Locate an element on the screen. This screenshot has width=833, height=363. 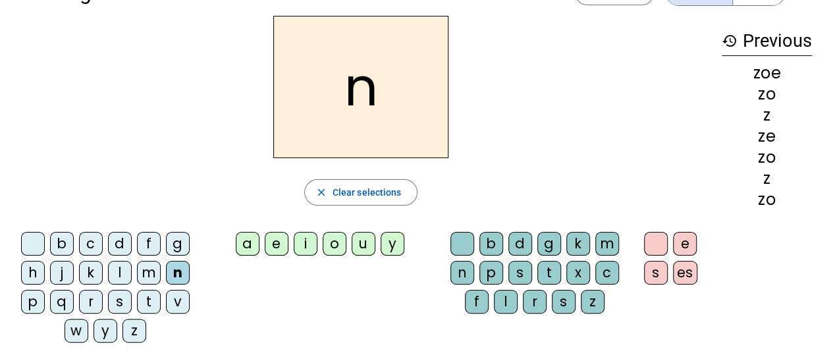
div: es is located at coordinates (685, 273).